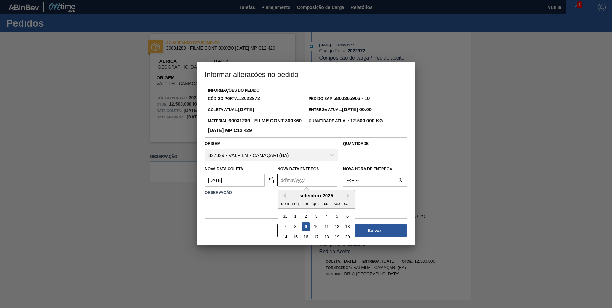  What do you see at coordinates (212, 144) in the screenshot?
I see `label: Origem` at bounding box center [212, 144].